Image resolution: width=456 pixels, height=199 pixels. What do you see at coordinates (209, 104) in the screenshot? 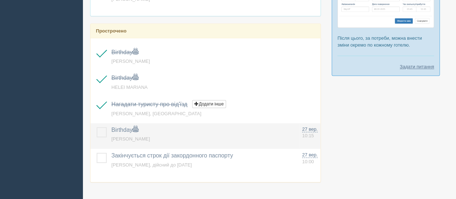
I see `button: Додати інше` at bounding box center [209, 104].